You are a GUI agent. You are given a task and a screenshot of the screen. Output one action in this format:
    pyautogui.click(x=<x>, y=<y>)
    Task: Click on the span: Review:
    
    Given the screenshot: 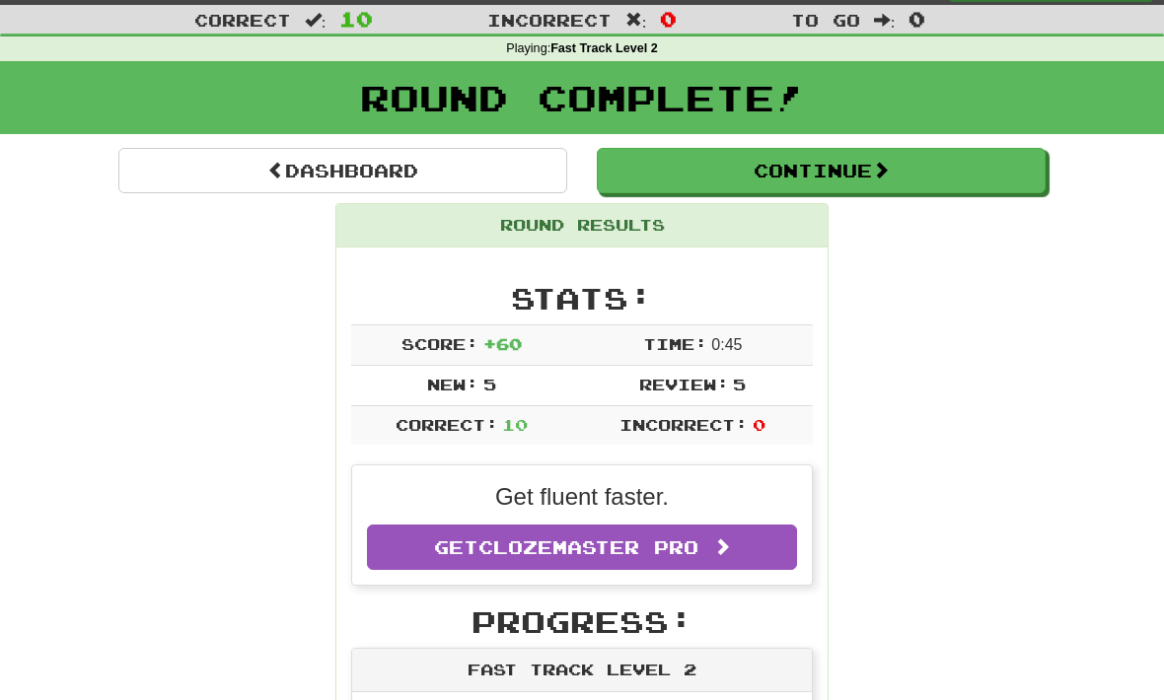 What is the action you would take?
    pyautogui.click(x=683, y=384)
    